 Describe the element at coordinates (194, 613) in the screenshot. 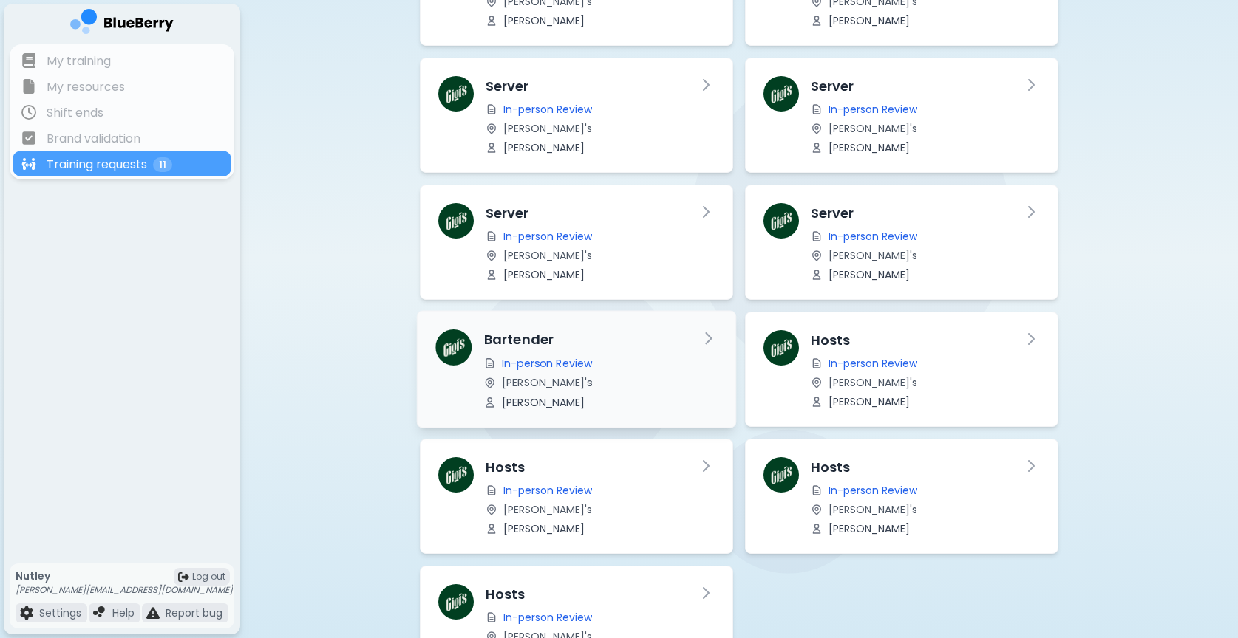

I see `p: Report bug` at that location.